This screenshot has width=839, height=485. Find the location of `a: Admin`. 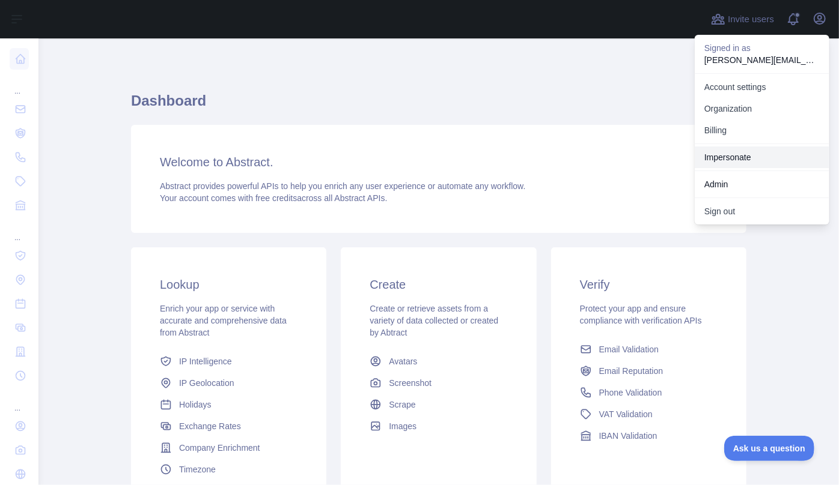

a: Admin is located at coordinates (762, 184).